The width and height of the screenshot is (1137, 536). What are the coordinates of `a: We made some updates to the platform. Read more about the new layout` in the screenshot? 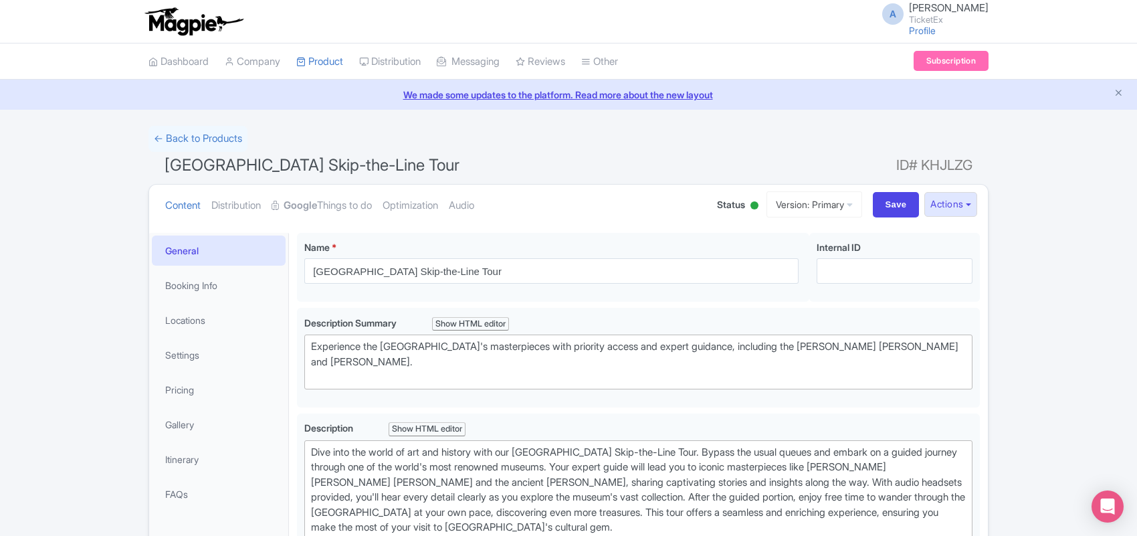 It's located at (568, 94).